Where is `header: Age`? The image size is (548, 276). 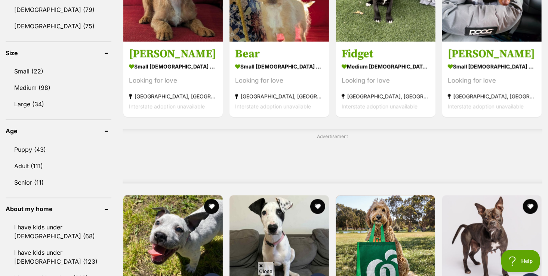
header: Age is located at coordinates (58, 131).